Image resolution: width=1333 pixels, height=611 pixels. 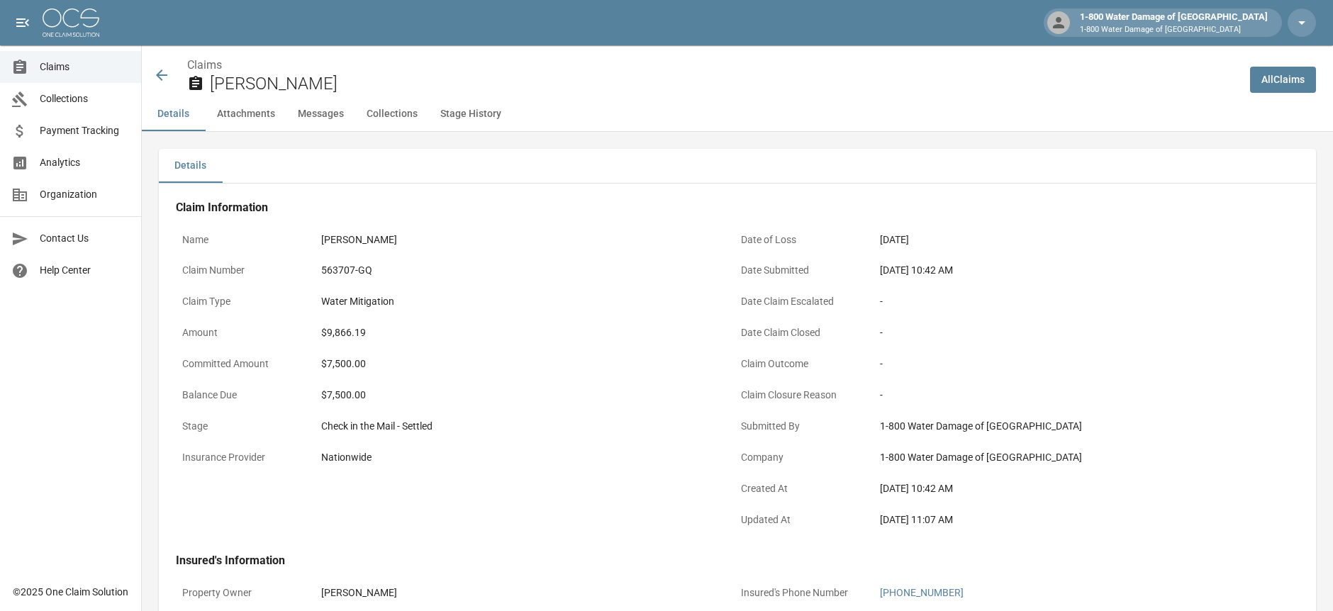 I want to click on img: ocs-logo-white-transparent.png, so click(x=71, y=23).